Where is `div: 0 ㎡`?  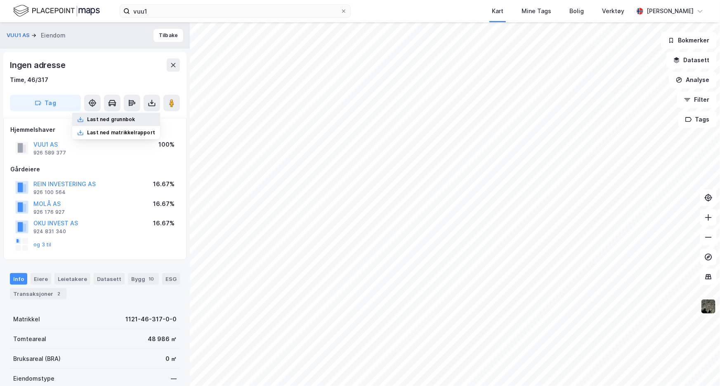 div: 0 ㎡ is located at coordinates (171, 359).